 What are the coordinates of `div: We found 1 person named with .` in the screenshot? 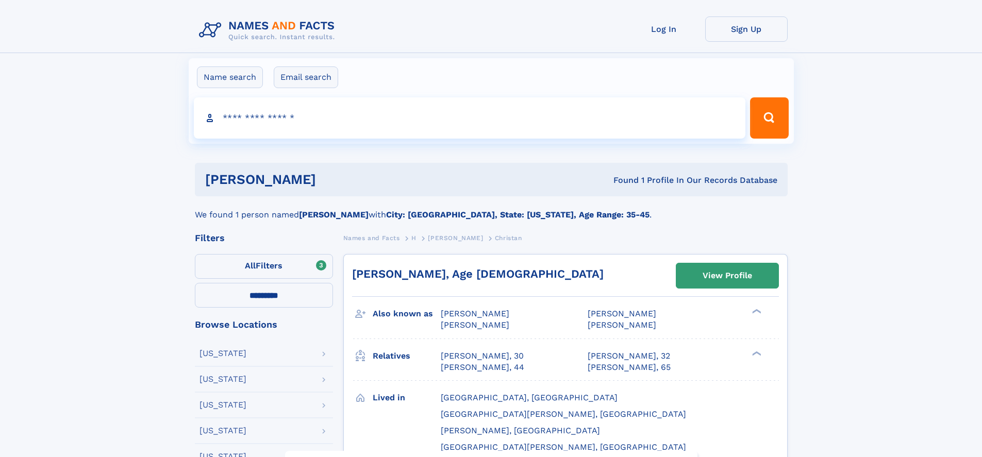 It's located at (491, 209).